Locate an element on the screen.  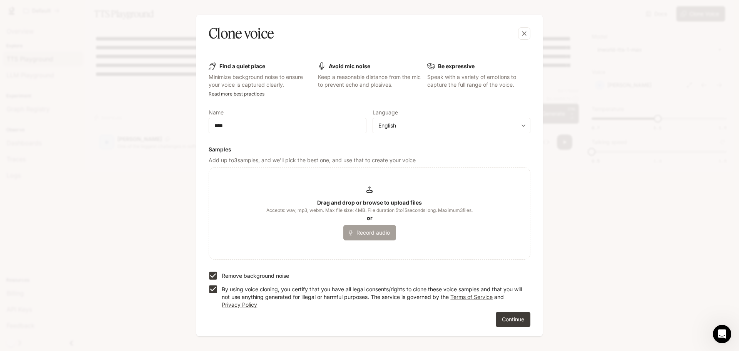
p: Keep a reasonable distance from the mic to prevent echo and plosives. is located at coordinates (370, 81).